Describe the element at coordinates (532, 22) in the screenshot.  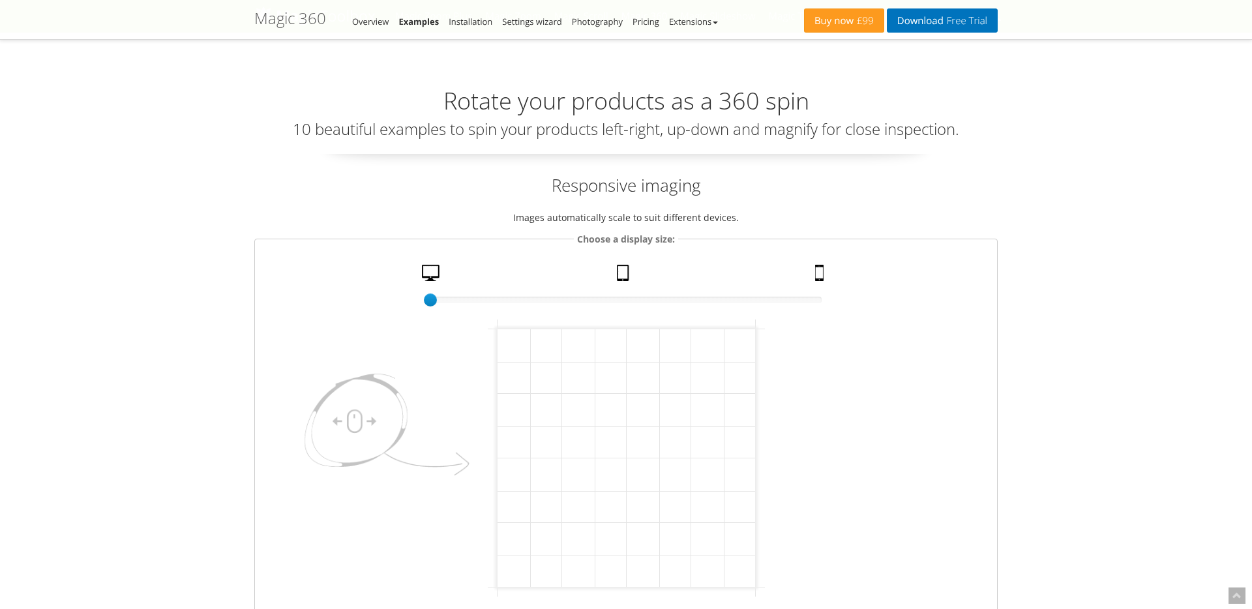
I see `a: Settings wizard` at that location.